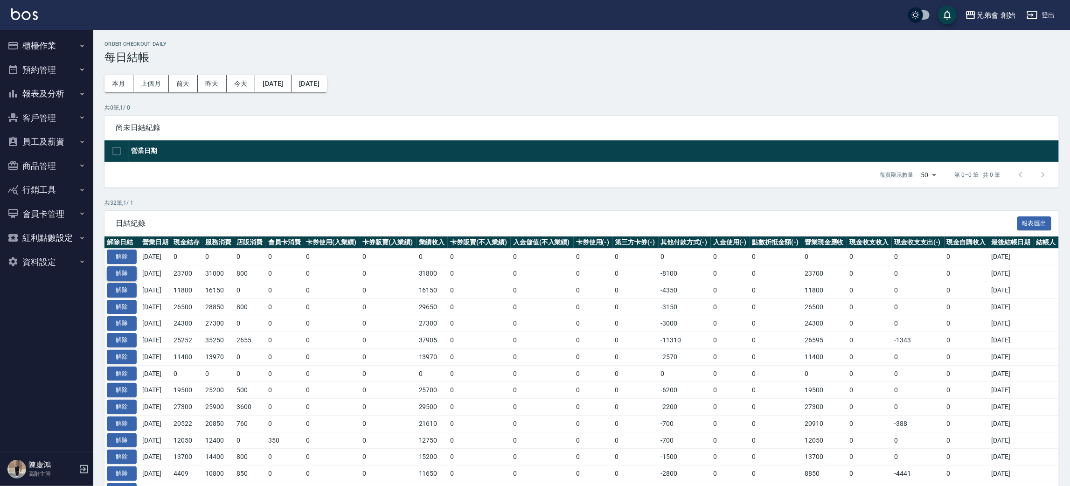 This screenshot has width=1070, height=486. What do you see at coordinates (155, 242) in the screenshot?
I see `th: 營業日期` at bounding box center [155, 242].